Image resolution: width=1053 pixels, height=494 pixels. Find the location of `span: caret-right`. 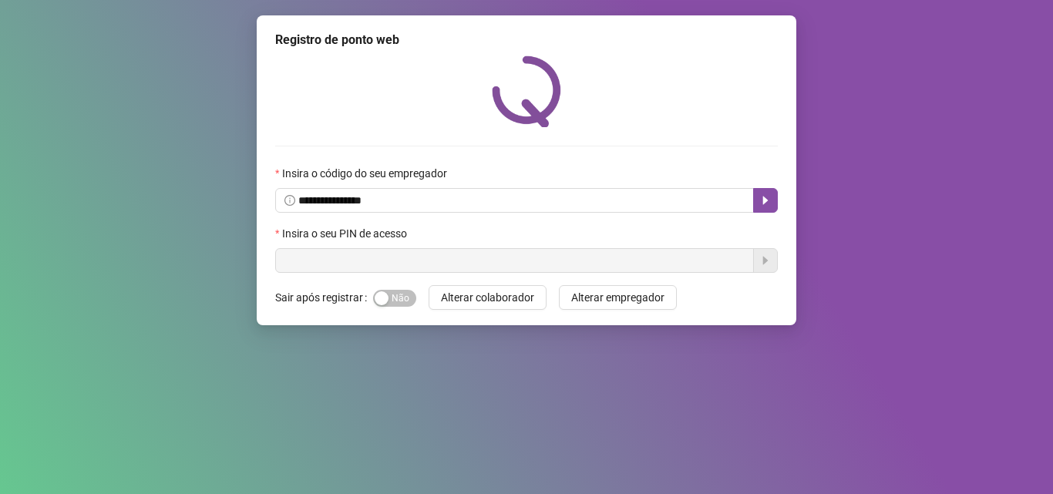

span: caret-right is located at coordinates (766, 200).